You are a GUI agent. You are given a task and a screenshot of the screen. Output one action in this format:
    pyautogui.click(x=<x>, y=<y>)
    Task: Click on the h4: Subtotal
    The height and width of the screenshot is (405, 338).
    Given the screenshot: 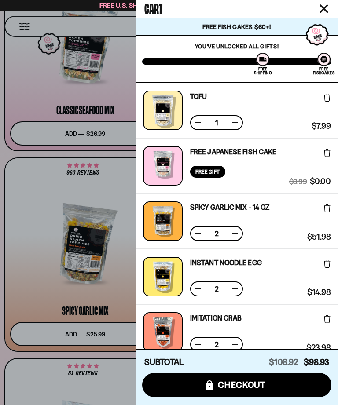 What is the action you would take?
    pyautogui.click(x=164, y=362)
    